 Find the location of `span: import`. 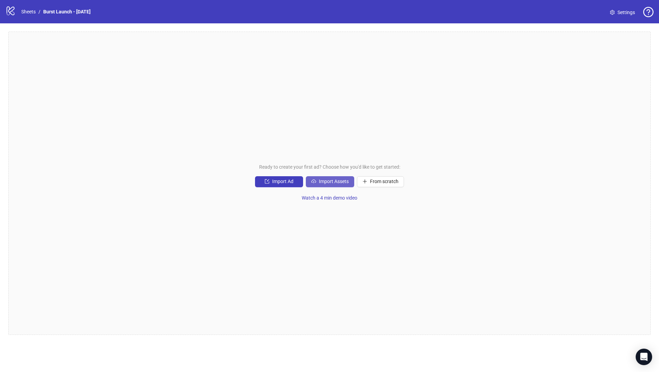

span: import is located at coordinates (267, 181).